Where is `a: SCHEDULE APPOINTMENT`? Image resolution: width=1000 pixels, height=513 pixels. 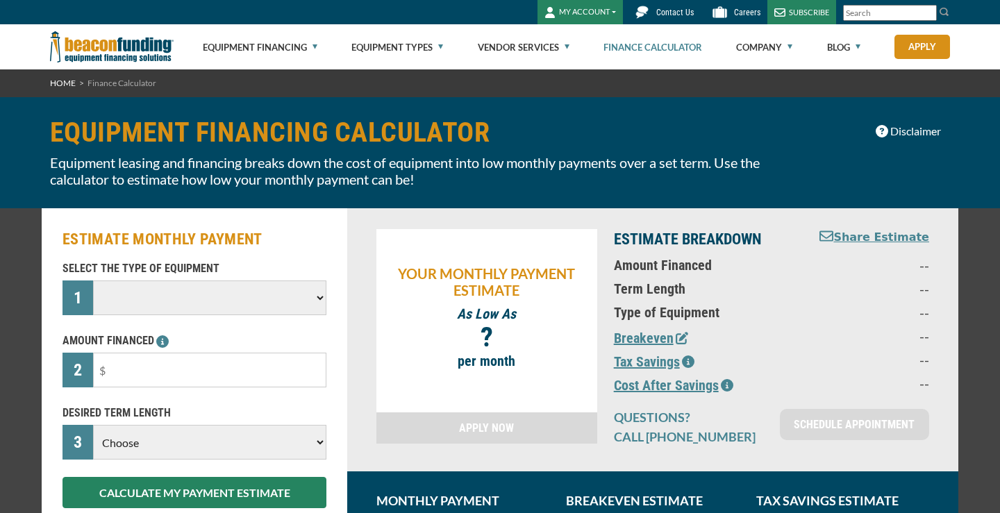
a: SCHEDULE APPOINTMENT is located at coordinates (854, 424).